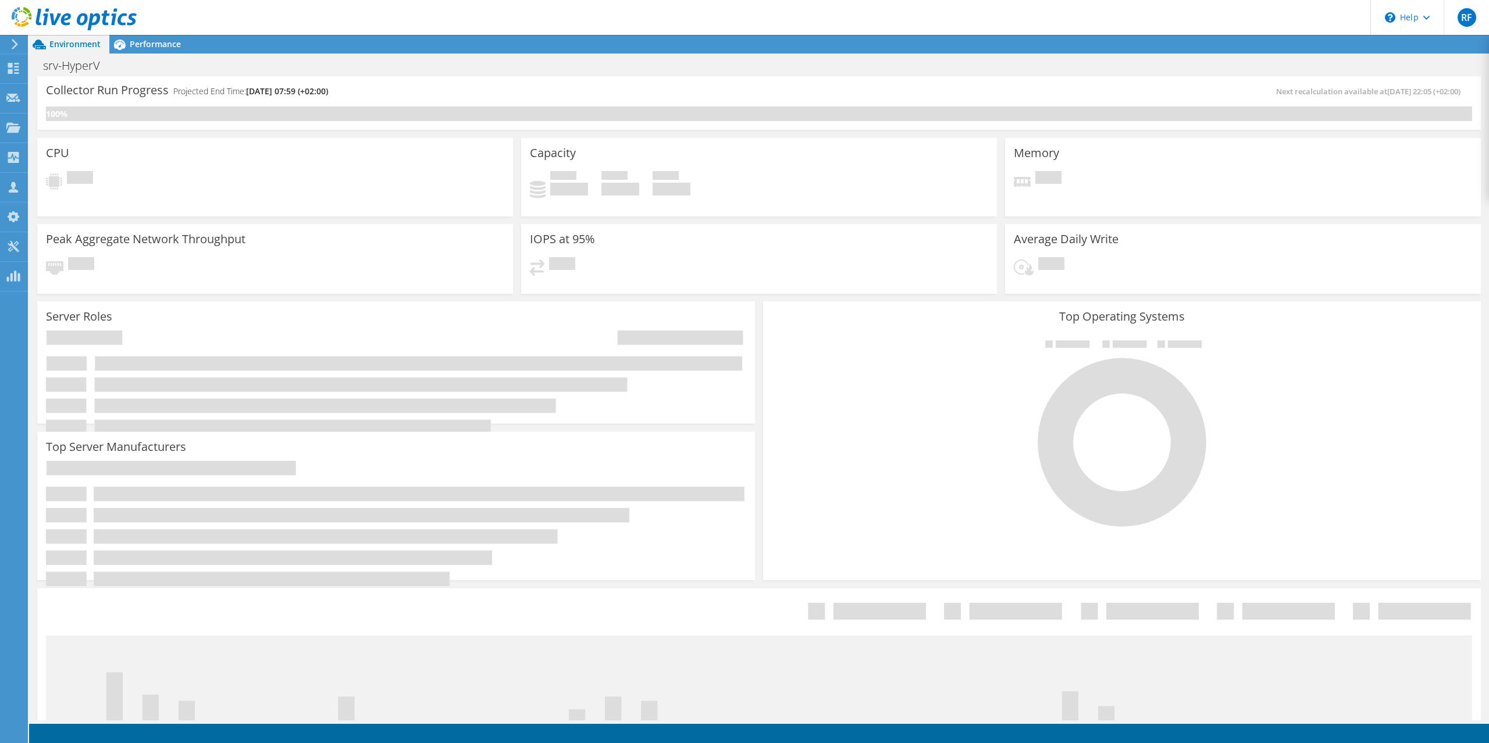 This screenshot has width=1489, height=743. Describe the element at coordinates (78, 66) in the screenshot. I see `h1: srv-HyperV` at that location.